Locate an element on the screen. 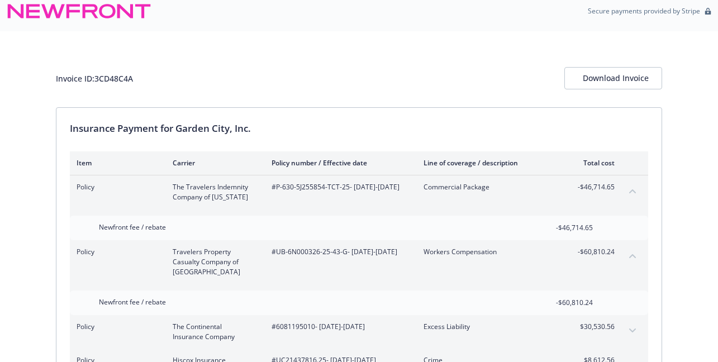 The height and width of the screenshot is (362, 718). div: Insurance Payment for Garden City, Inc. is located at coordinates (359, 129).